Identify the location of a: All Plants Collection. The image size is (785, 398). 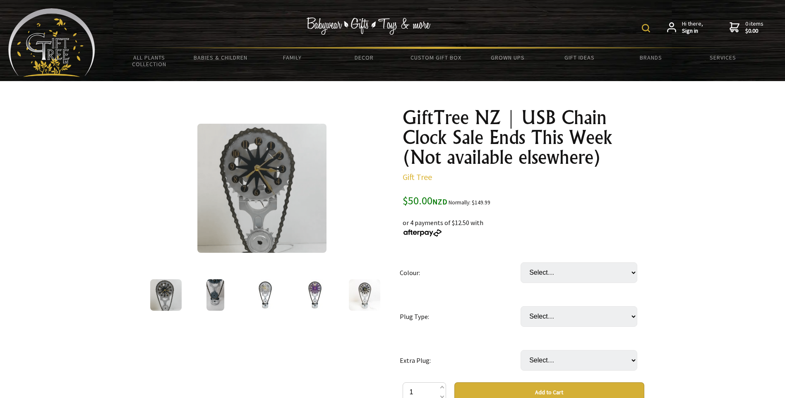
(149, 61).